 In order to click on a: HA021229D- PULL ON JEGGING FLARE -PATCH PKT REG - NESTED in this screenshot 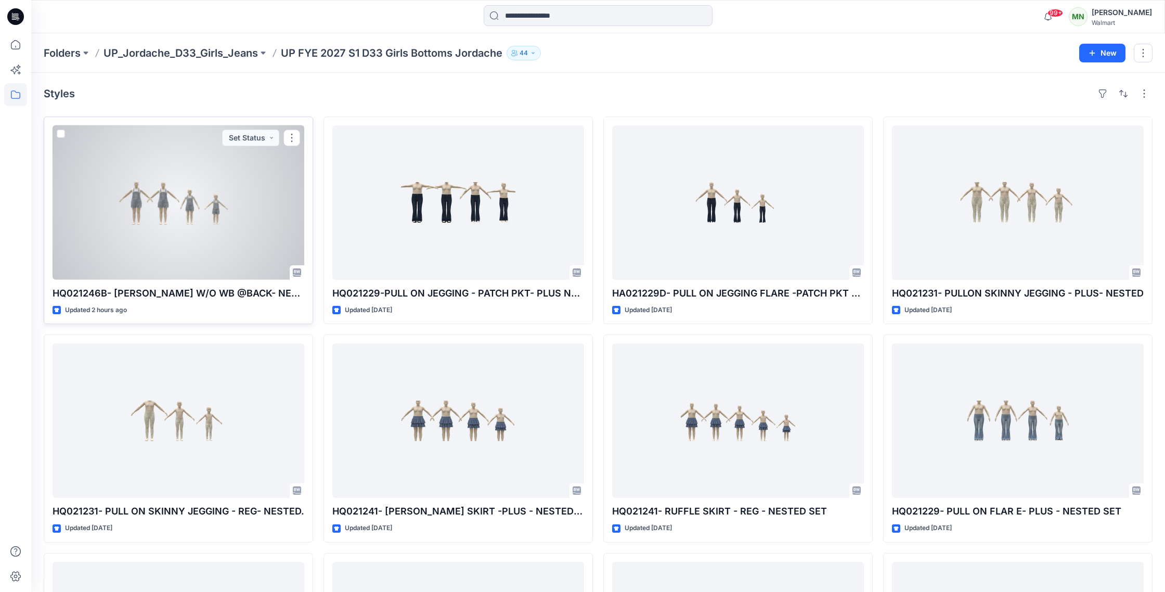, I will do `click(738, 202)`.